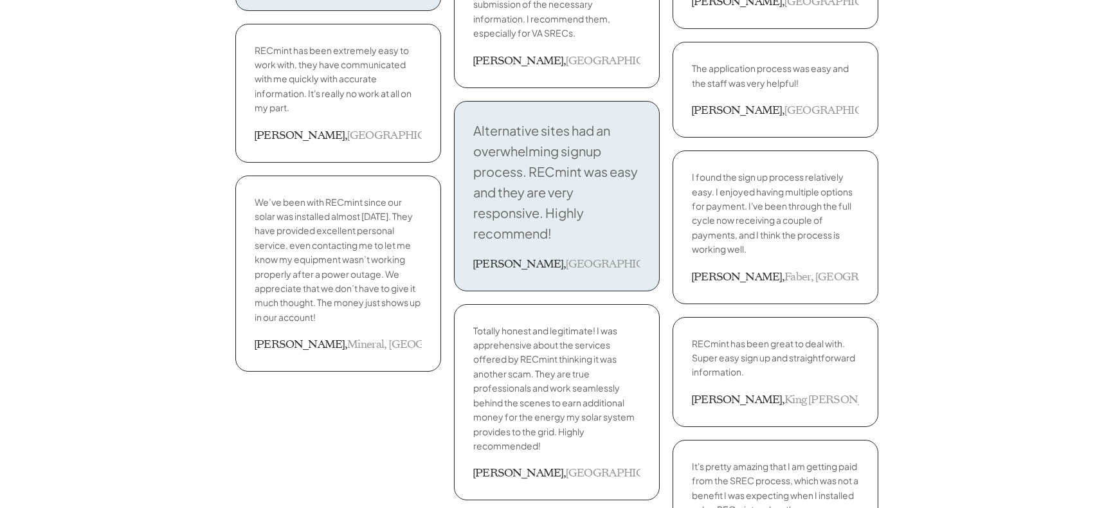 Image resolution: width=1113 pixels, height=508 pixels. What do you see at coordinates (557, 388) in the screenshot?
I see `p: Totally honest and legitimate! I was apprehensive about the services offered by RECmint thinking ...` at bounding box center [557, 388].